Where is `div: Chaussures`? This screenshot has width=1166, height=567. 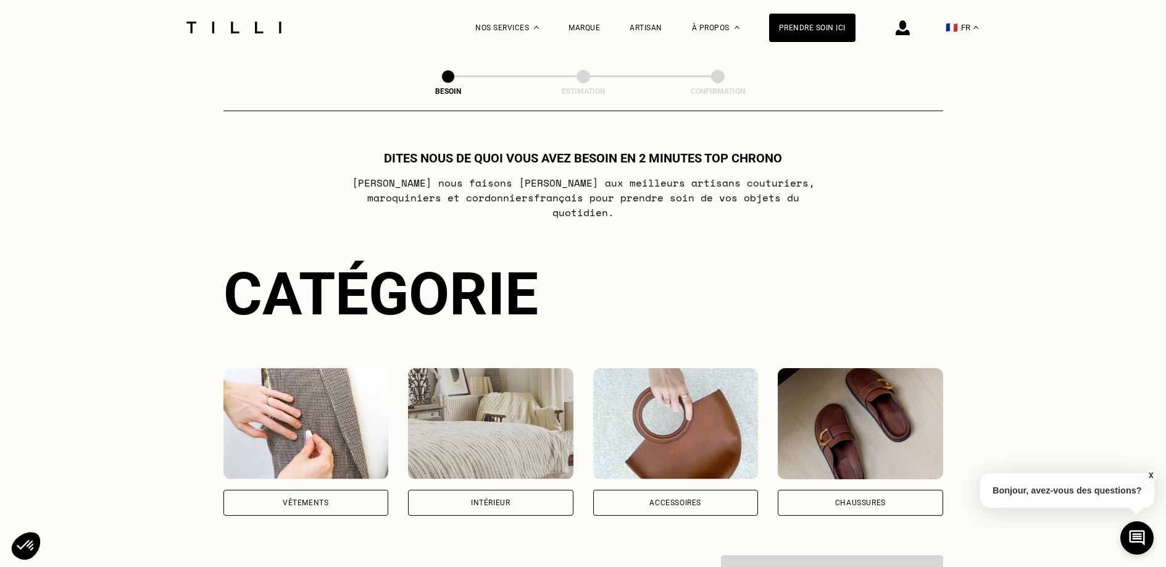
div: Chaussures is located at coordinates (860, 502).